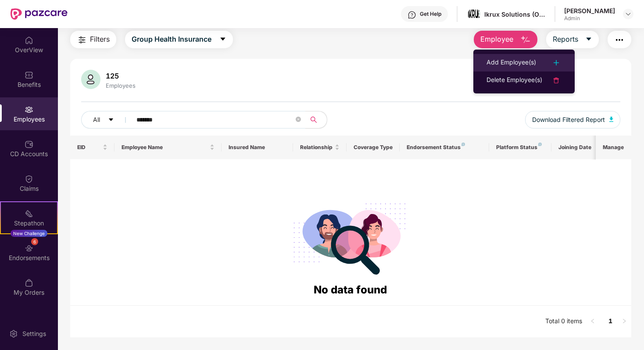 Image resolution: width=644 pixels, height=350 pixels. Describe the element at coordinates (592, 321) in the screenshot. I see `span: left` at that location.